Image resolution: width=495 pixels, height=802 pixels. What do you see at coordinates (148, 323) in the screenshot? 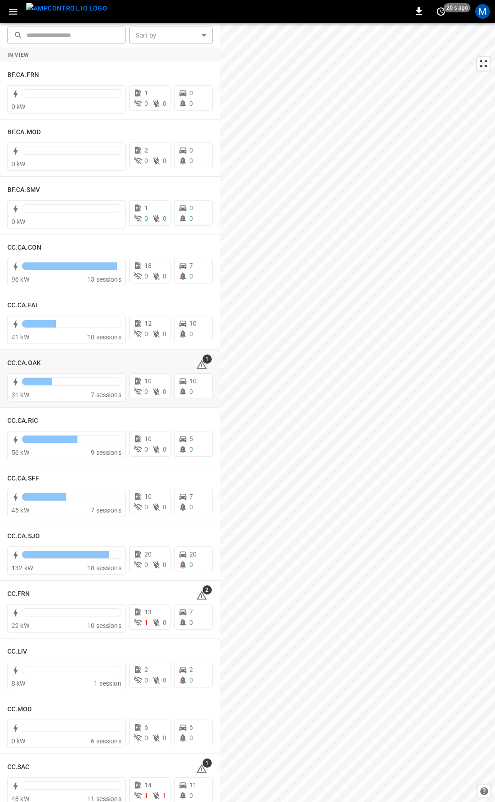
I see `span: 12` at bounding box center [148, 323].